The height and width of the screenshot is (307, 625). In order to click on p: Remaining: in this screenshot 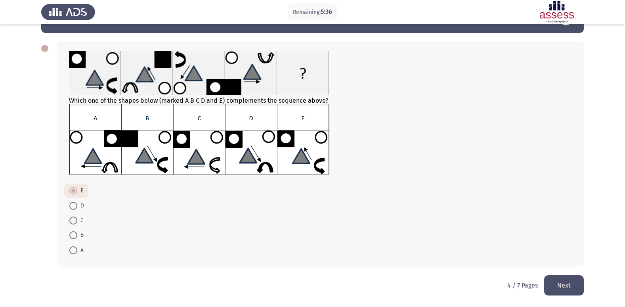, I will do `click(312, 12)`.